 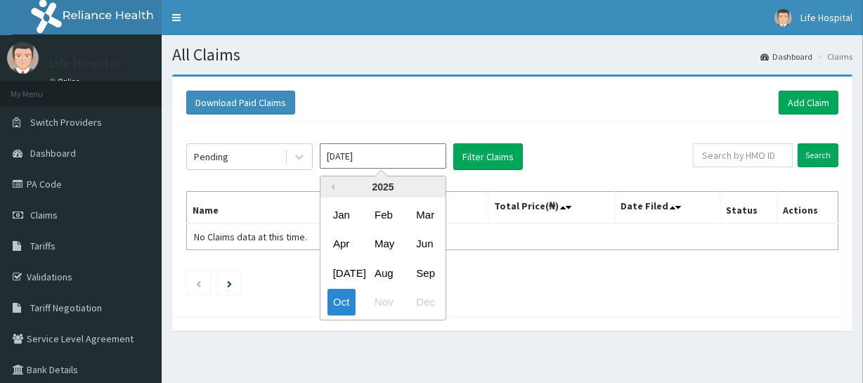 What do you see at coordinates (342, 244) in the screenshot?
I see `div: Choose April 2025` at bounding box center [342, 244].